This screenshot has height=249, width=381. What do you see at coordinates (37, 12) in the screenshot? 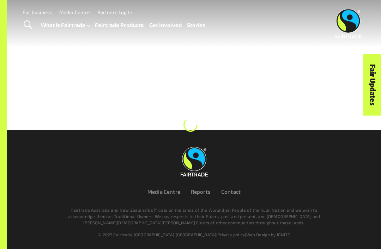
I see `a: For business` at bounding box center [37, 12].